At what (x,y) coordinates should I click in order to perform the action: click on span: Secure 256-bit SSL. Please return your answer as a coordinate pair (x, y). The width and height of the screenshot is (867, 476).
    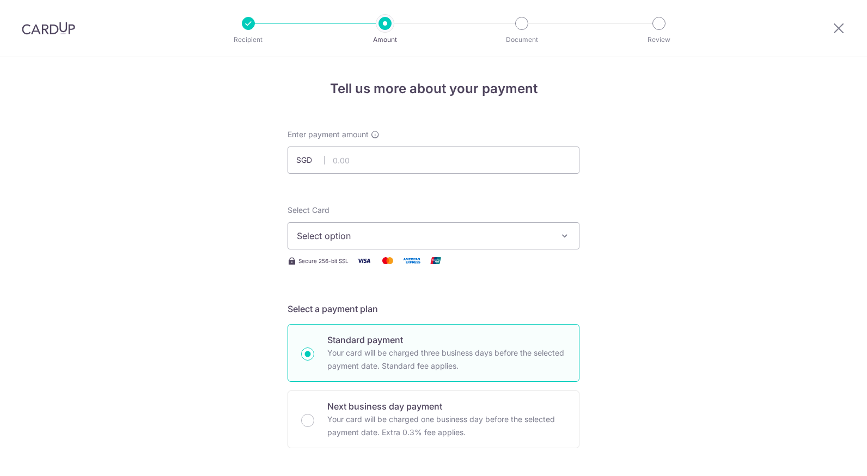
    Looking at the image, I should click on (324, 261).